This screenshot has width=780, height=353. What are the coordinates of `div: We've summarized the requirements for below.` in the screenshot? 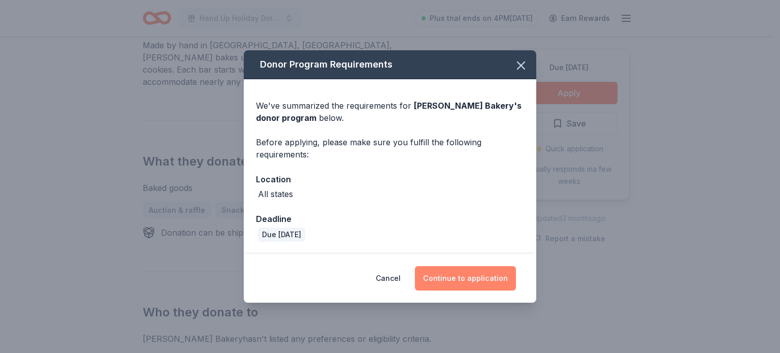 It's located at (390, 112).